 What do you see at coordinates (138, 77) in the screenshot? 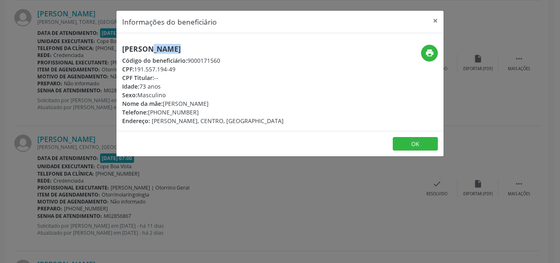
I see `span: CPF Titular:` at bounding box center [138, 77].